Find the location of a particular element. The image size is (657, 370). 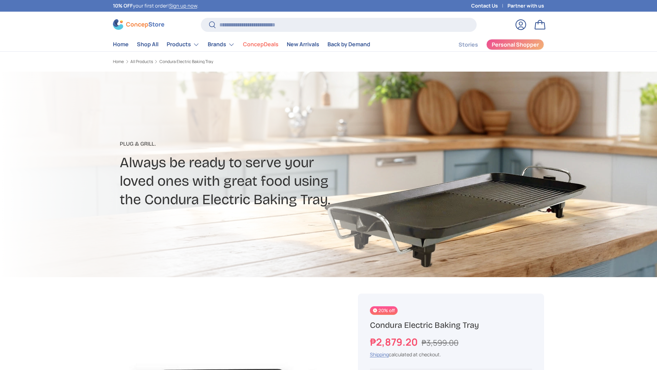

p: your first order! . is located at coordinates (156, 6).